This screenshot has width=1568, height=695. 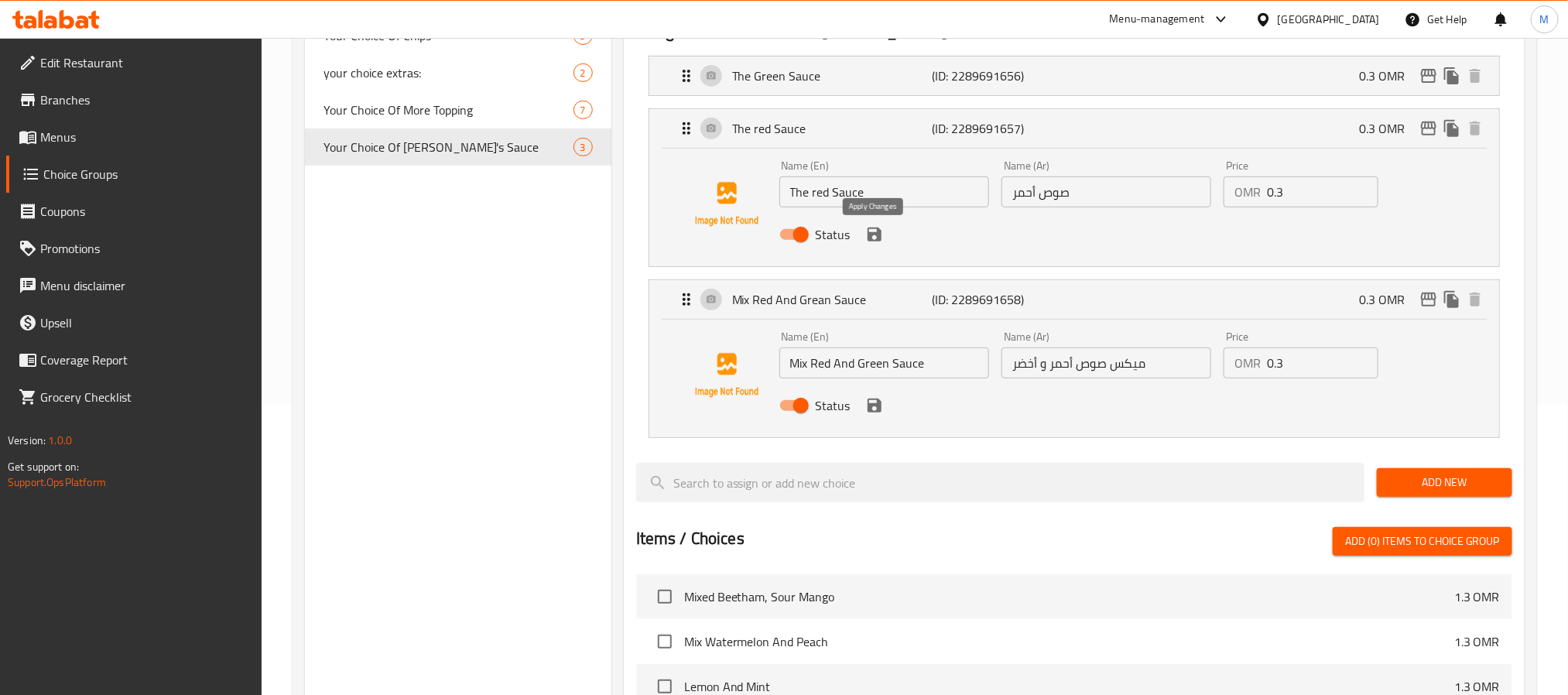 I want to click on a: Upsell, so click(x=134, y=323).